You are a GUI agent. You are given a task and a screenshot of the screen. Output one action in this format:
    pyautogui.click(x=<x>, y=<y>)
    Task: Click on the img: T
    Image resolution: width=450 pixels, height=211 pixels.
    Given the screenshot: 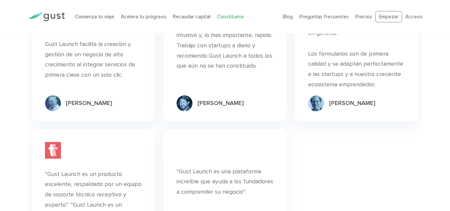 What is the action you would take?
    pyautogui.click(x=53, y=150)
    